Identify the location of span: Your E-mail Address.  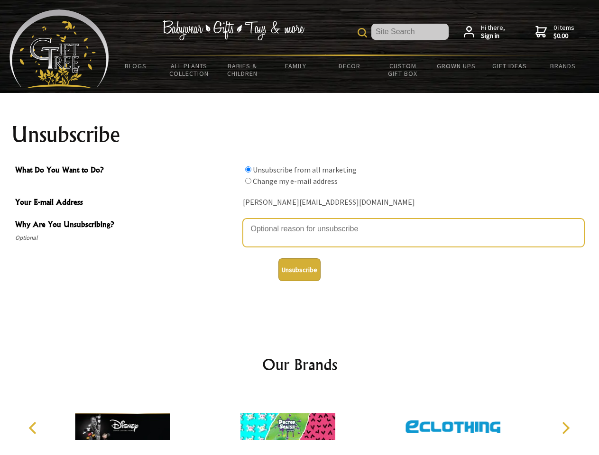
(127, 203).